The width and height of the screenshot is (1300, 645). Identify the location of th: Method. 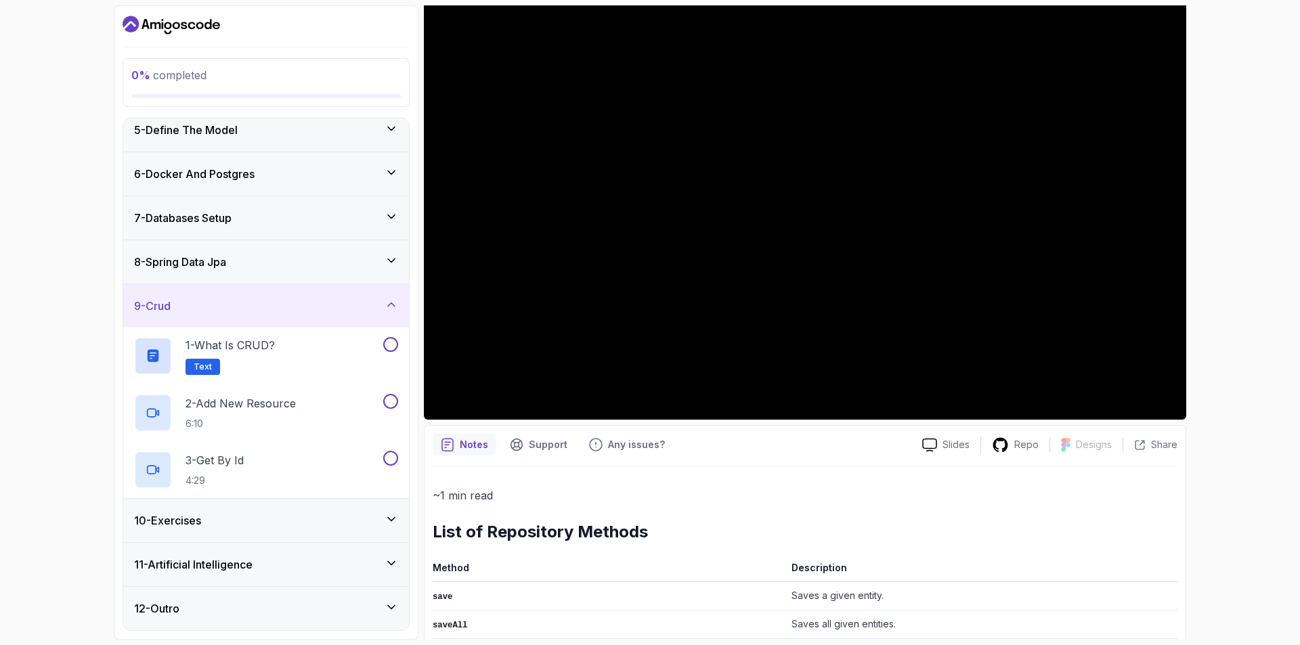
(609, 571).